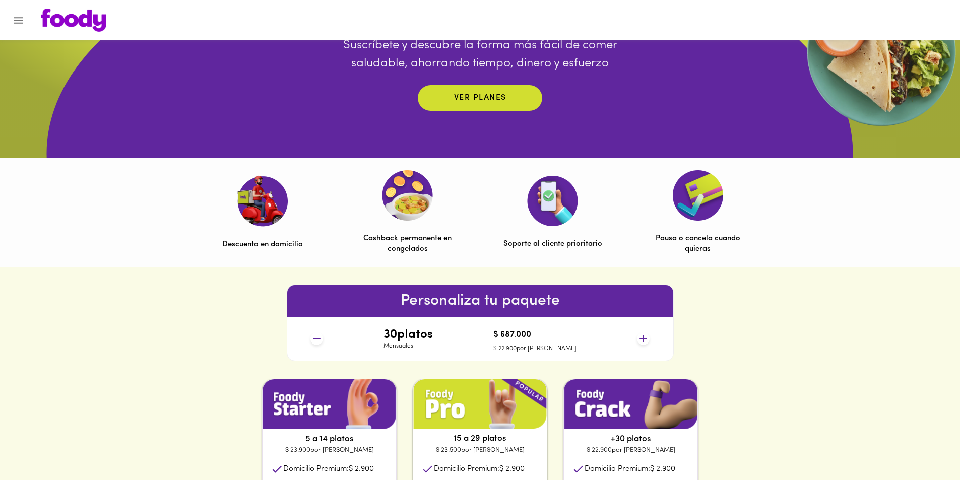 The width and height of the screenshot is (960, 480). What do you see at coordinates (408, 335) in the screenshot?
I see `h4: 30 platos` at bounding box center [408, 335].